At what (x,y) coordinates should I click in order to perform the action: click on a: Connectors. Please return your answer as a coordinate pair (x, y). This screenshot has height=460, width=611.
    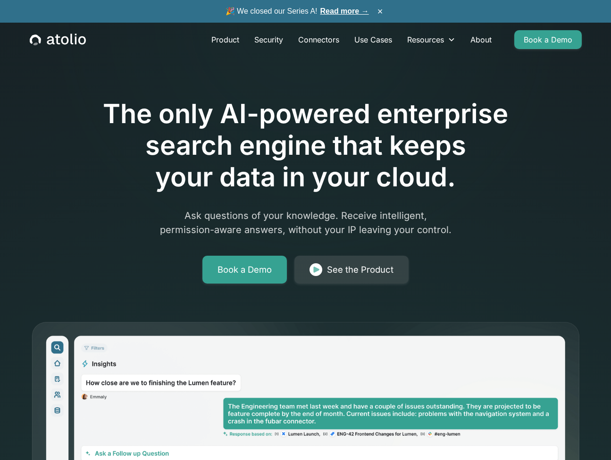
    Looking at the image, I should click on (318, 40).